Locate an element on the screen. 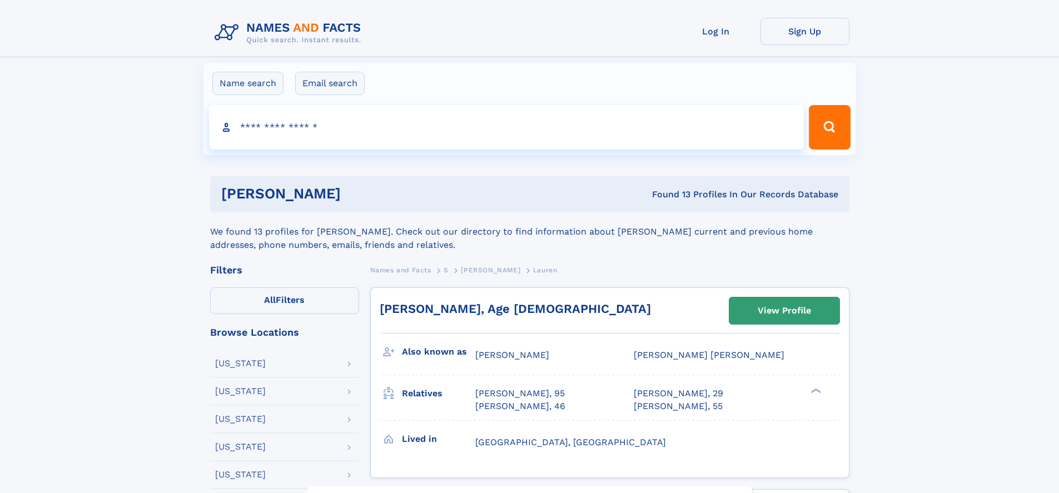 Image resolution: width=1059 pixels, height=493 pixels. a: Names and Facts is located at coordinates (401, 269).